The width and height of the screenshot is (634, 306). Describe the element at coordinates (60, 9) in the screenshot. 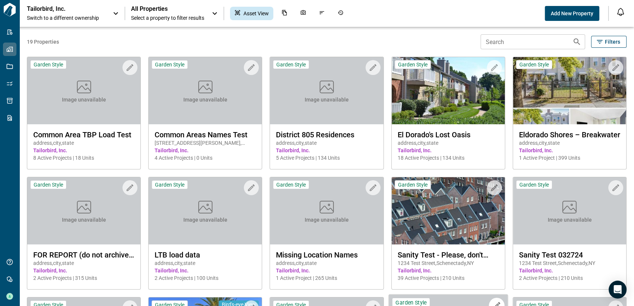

I see `p: Tailorbird, Inc.` at that location.